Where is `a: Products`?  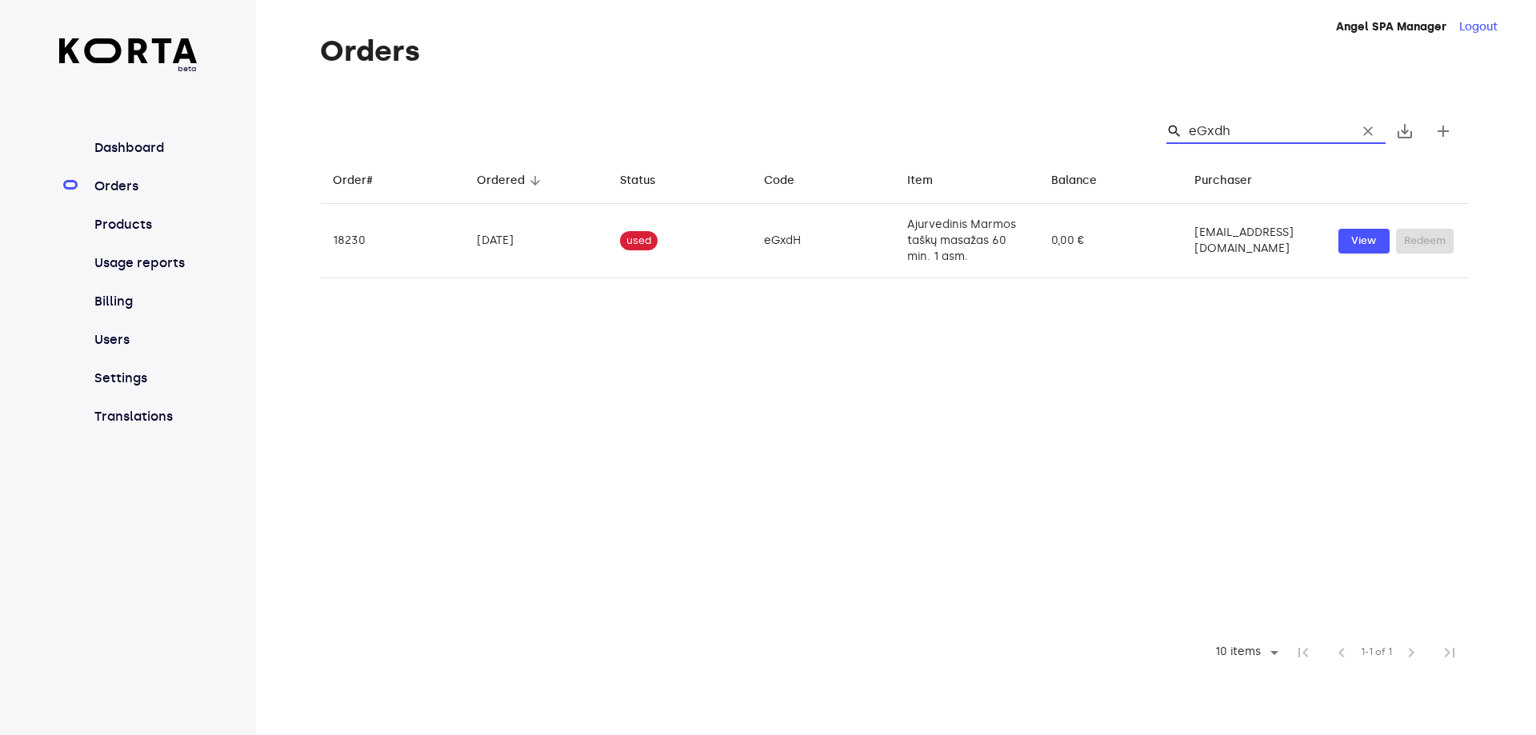 a: Products is located at coordinates (144, 225).